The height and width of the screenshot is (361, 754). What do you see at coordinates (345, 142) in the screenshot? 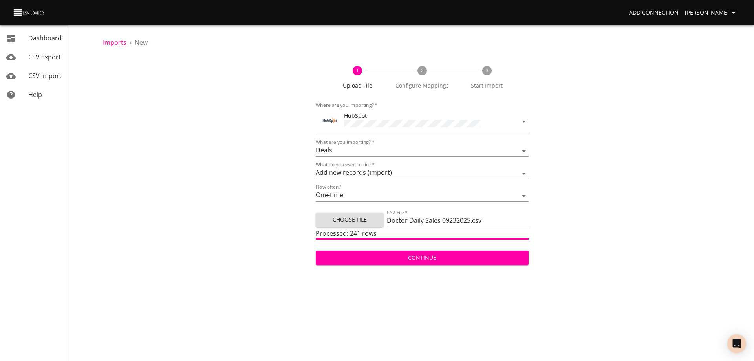
I see `label: What are you importing?` at bounding box center [345, 142].